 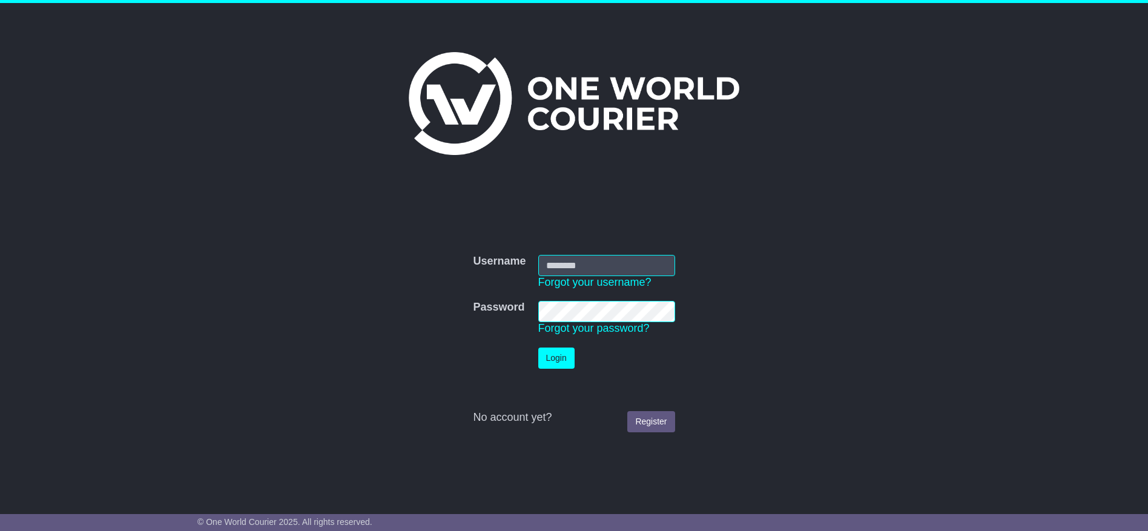 I want to click on a: Forgot your password?, so click(x=594, y=328).